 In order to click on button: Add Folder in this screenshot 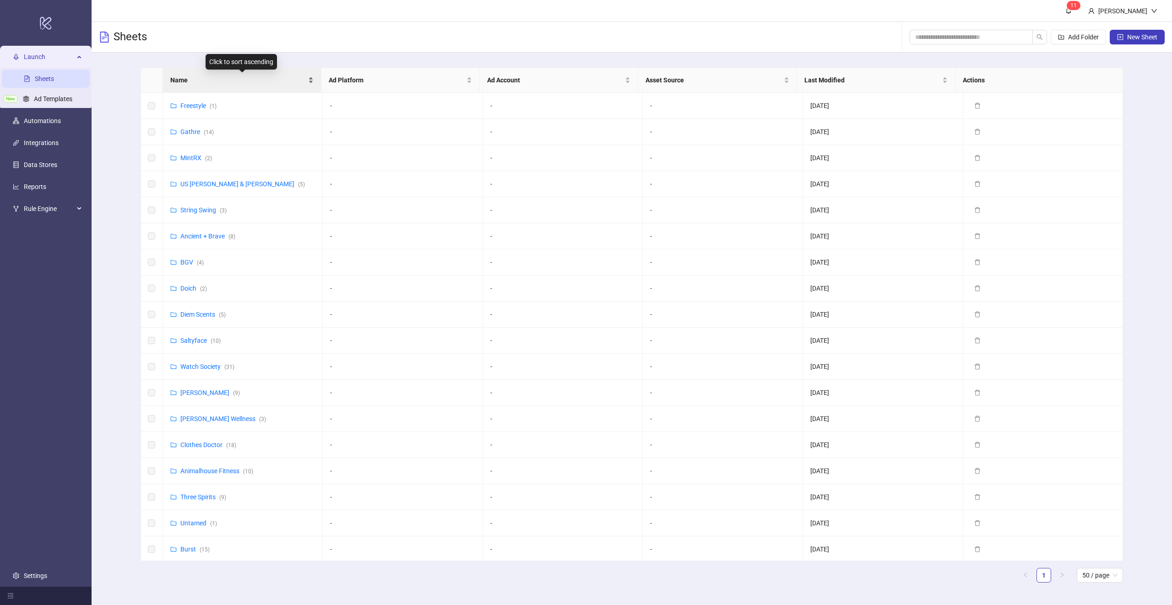, I will do `click(1079, 37)`.